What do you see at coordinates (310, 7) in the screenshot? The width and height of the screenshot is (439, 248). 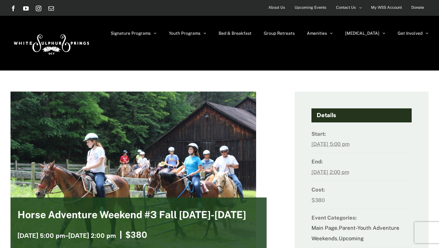 I see `span: Upcoming Events` at bounding box center [310, 7].